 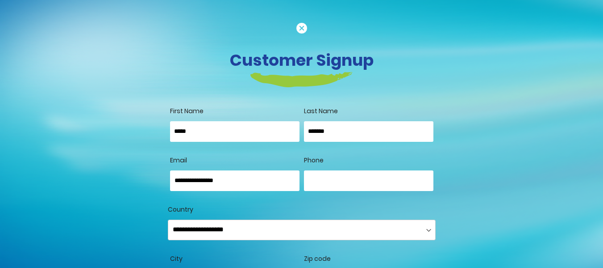 I want to click on span: Country, so click(x=180, y=209).